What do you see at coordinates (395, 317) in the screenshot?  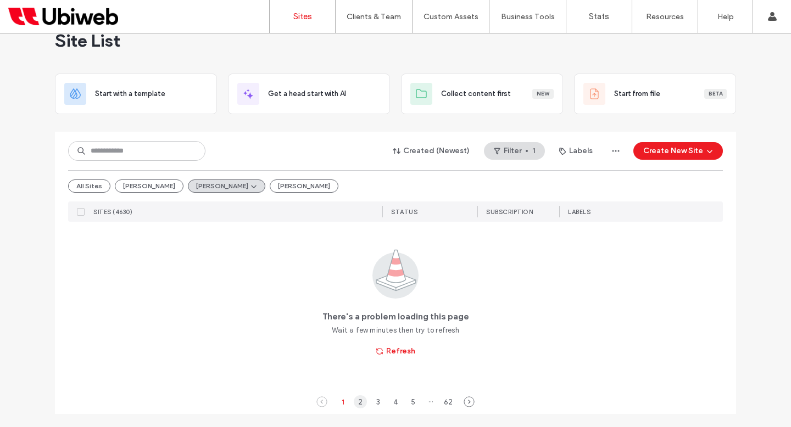 I see `span: There's a problem loading this page` at bounding box center [395, 317].